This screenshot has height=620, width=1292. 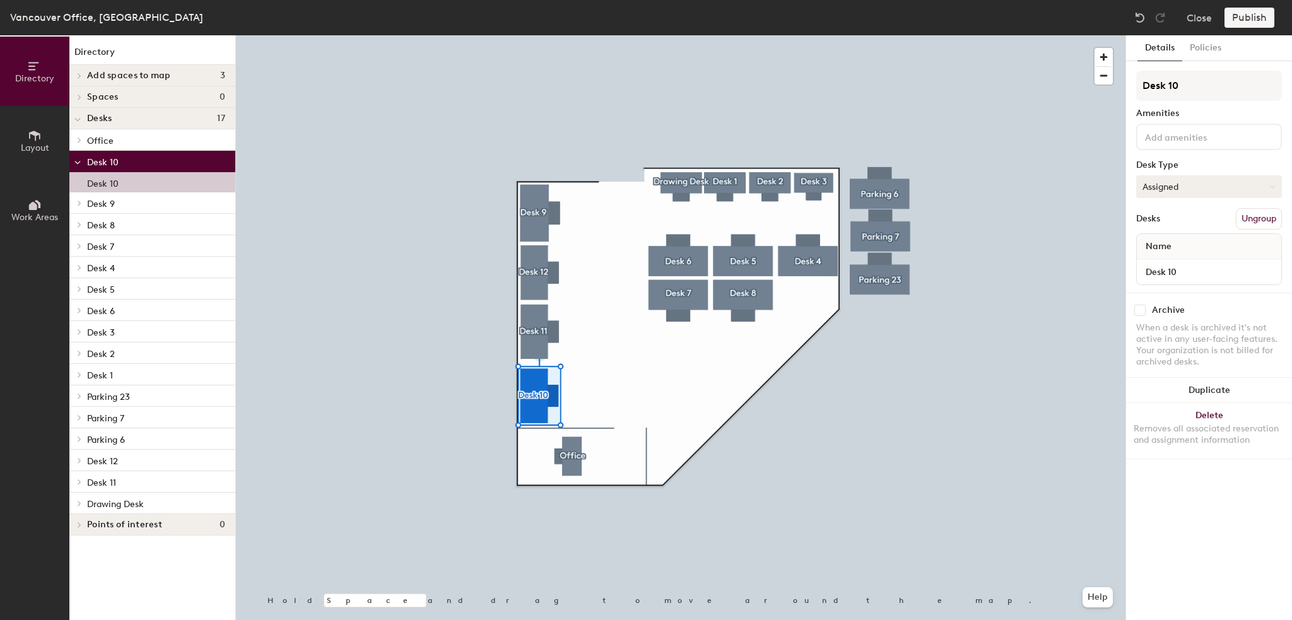 I want to click on button: Duplicate, so click(x=1209, y=391).